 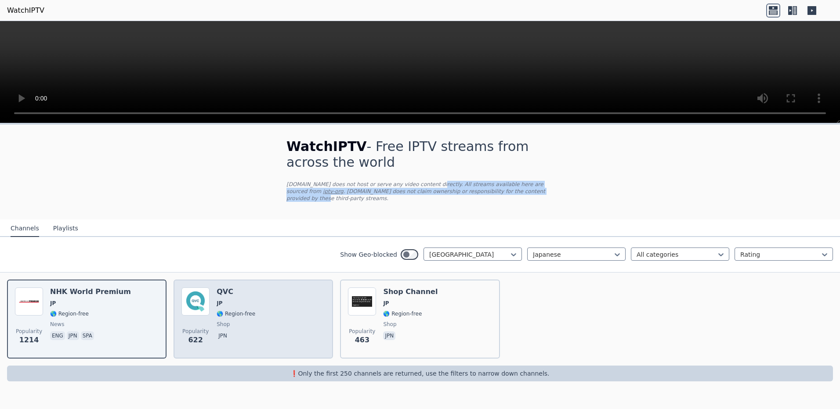 I want to click on p: ❗️Only the first 250 channels are returned, use the filters to narrow down channels., so click(x=420, y=374).